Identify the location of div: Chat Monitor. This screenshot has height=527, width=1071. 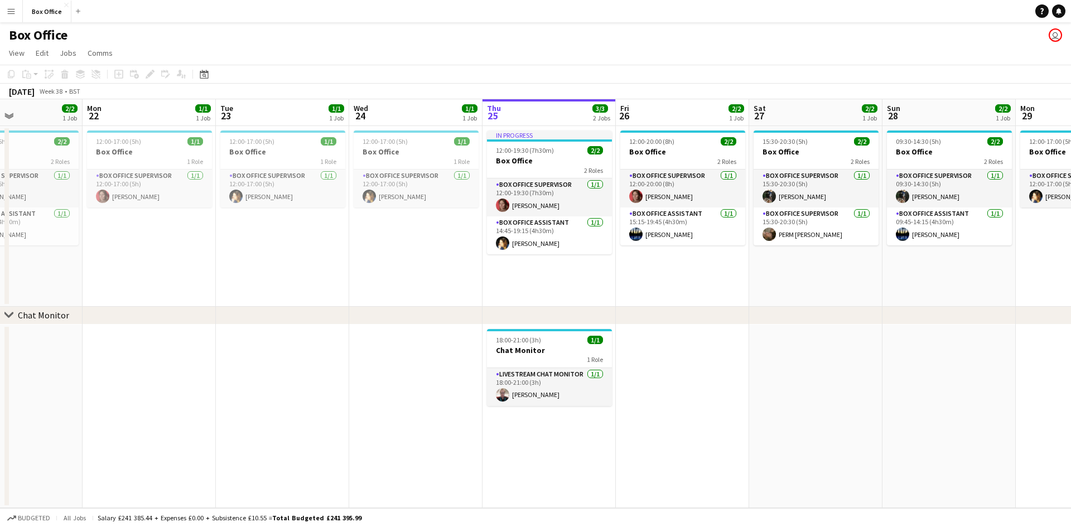
(44, 315).